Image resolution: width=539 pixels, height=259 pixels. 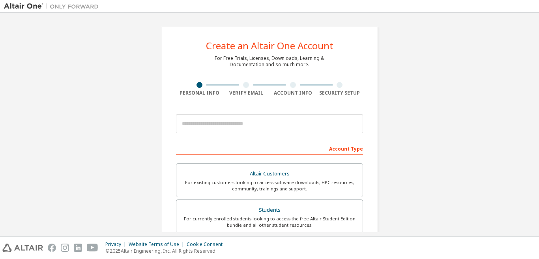 I want to click on p: © 2025 Altair Engineering, Inc. All Rights Reserved., so click(x=166, y=251).